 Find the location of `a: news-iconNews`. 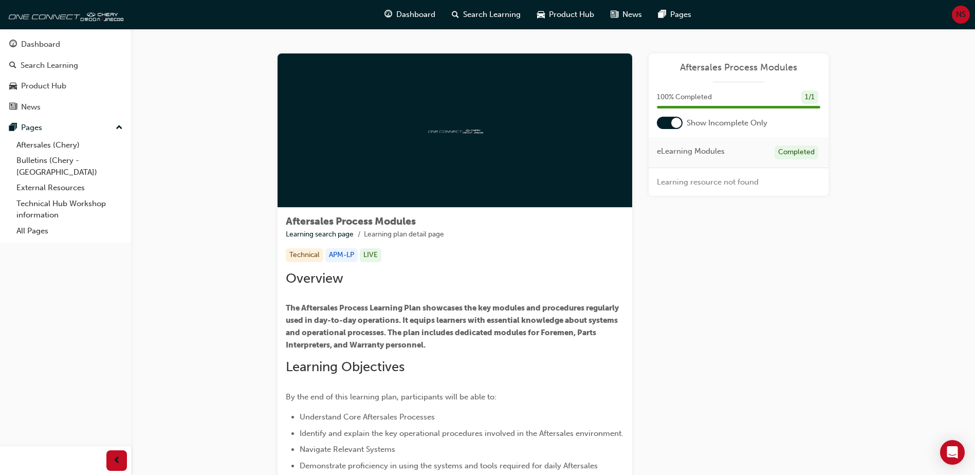

a: news-iconNews is located at coordinates (626, 14).